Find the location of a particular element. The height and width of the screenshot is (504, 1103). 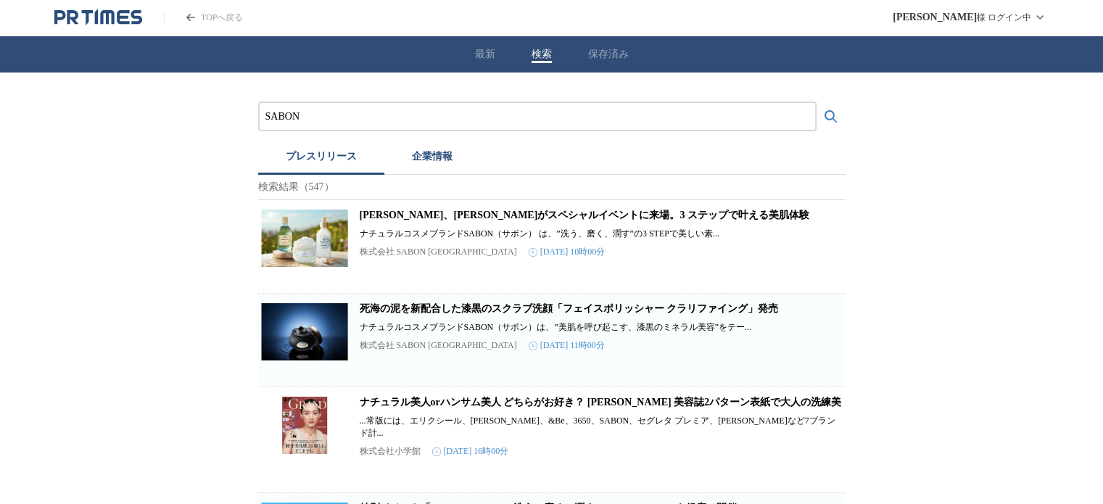

input: プレスリリースおよび企業を検索する is located at coordinates (537, 117).